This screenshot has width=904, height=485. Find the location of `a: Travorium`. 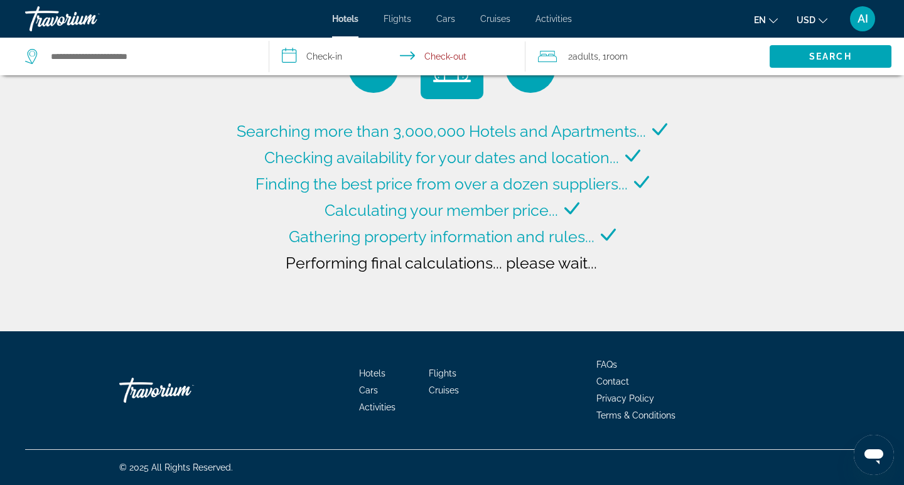

a: Travorium is located at coordinates (88, 19).